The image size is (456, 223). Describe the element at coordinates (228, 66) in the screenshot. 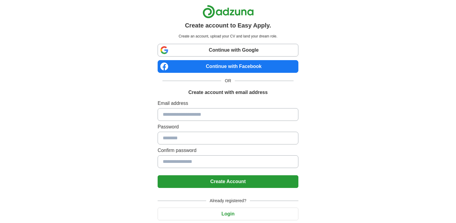

I see `a: Continue with Facebook` at that location.